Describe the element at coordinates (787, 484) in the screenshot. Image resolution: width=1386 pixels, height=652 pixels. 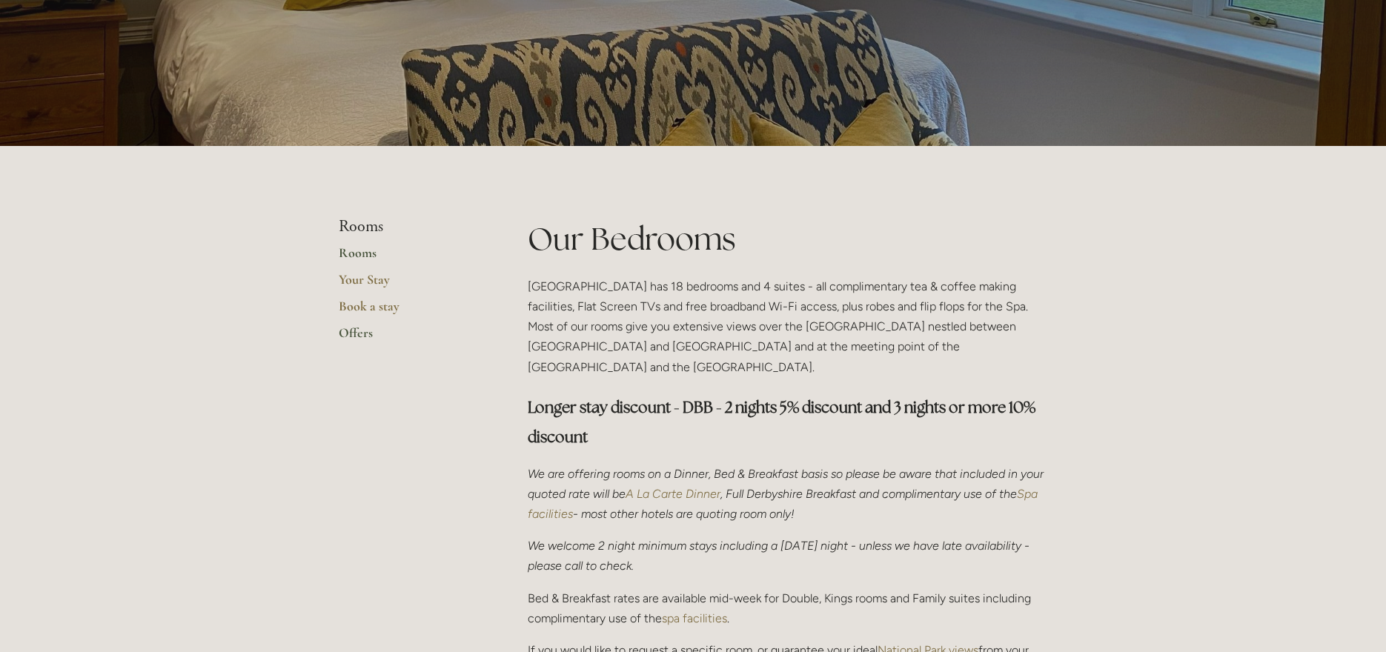
I see `em: We are offering rooms on a Dinner, Bed & Breakfast basis so please be aware that included in your...` at that location.